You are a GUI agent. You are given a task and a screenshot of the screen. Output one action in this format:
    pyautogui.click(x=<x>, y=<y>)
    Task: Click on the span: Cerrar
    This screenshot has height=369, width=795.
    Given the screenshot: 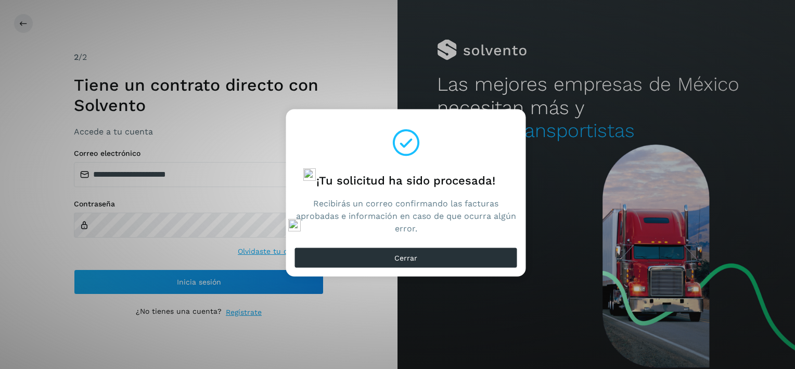 What is the action you would take?
    pyautogui.click(x=406, y=258)
    